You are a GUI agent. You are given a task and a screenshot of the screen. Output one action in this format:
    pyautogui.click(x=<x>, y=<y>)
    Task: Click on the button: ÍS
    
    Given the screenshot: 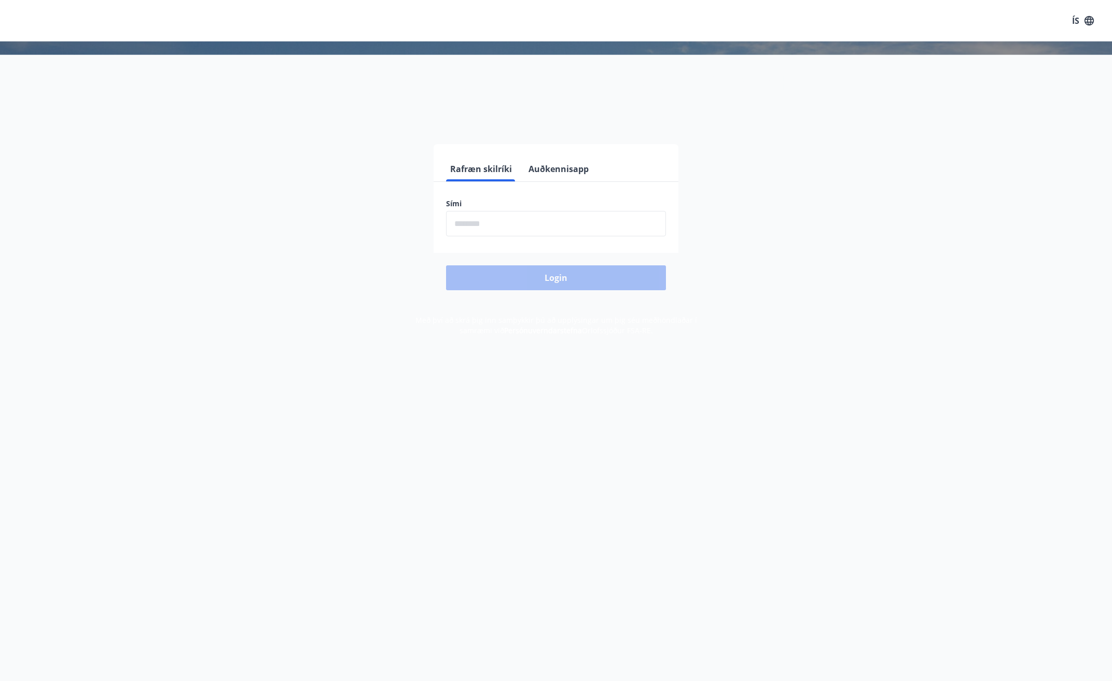 What is the action you would take?
    pyautogui.click(x=1083, y=21)
    